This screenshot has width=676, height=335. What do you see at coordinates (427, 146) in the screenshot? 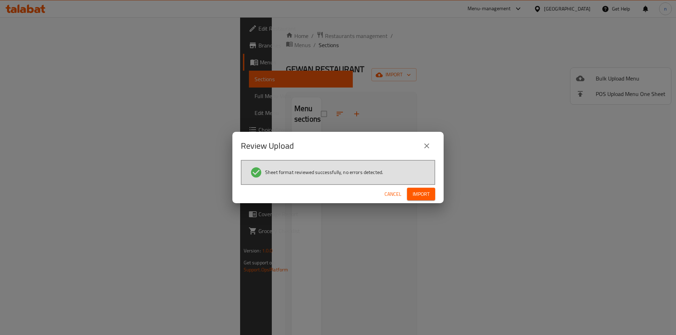
I see `button: close` at bounding box center [427, 146].